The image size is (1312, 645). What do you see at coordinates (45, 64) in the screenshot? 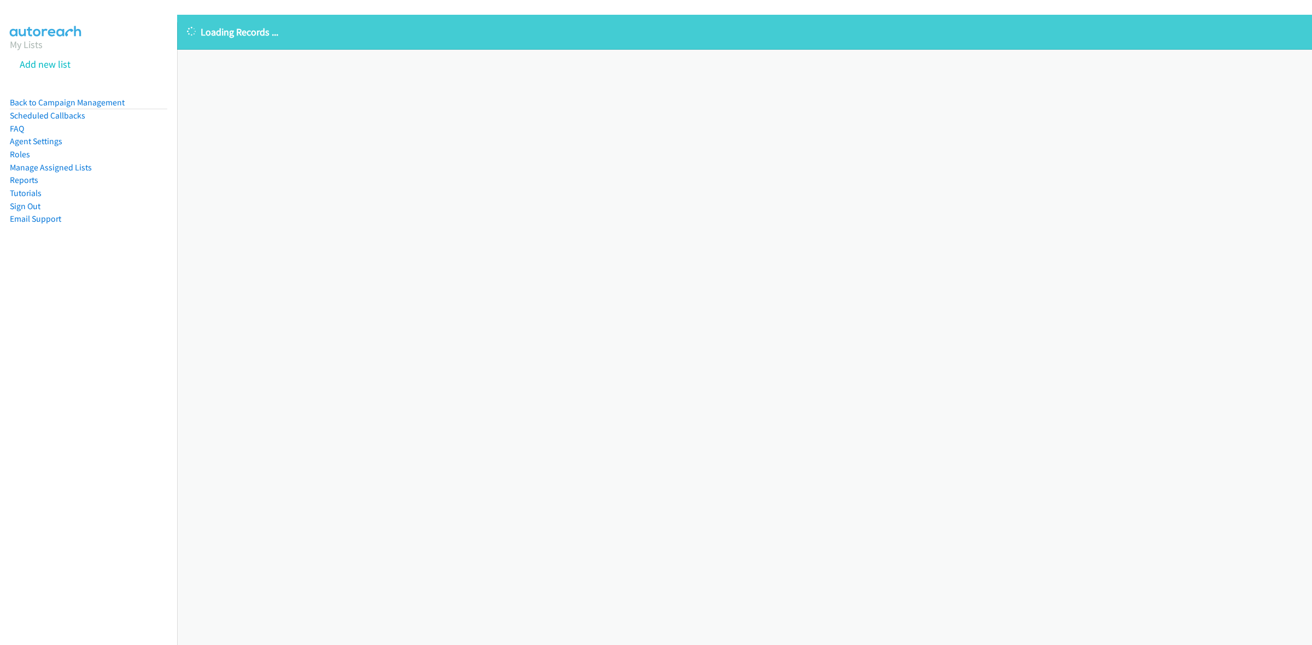
I see `a: Add new list` at bounding box center [45, 64].